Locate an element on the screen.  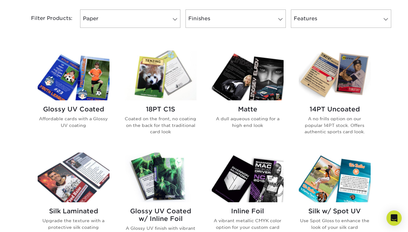
a: 14PT Uncoated Trading Cards 14PT Uncoated A no frills option on our popular 14PT stock. Offers au... is located at coordinates (334, 98).